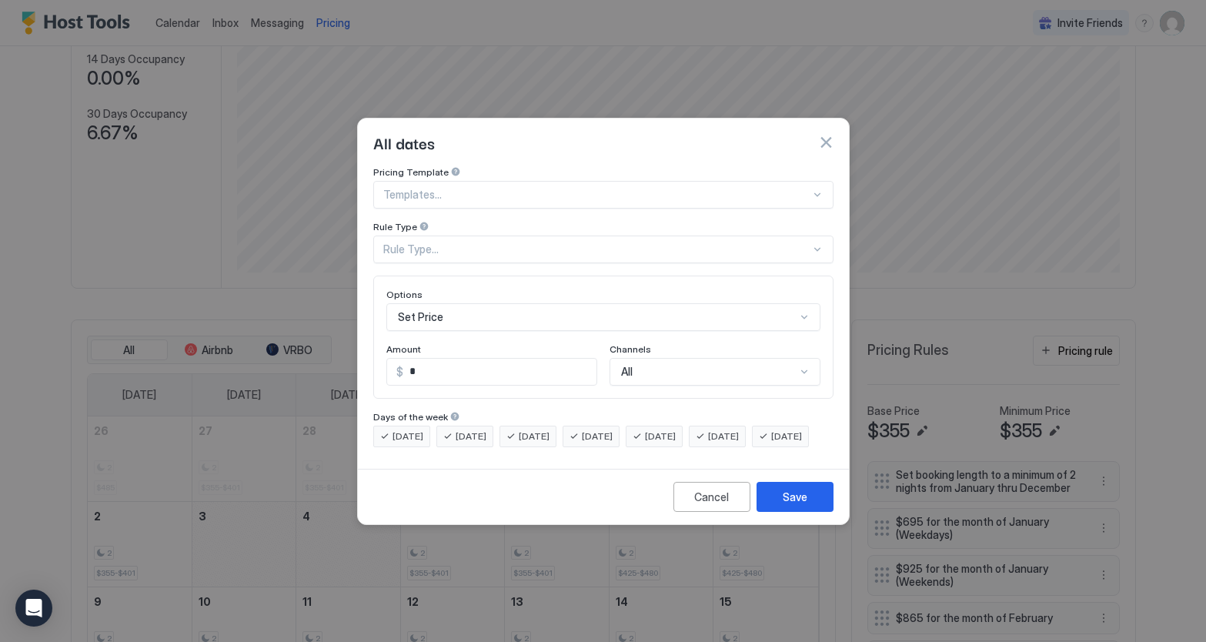  Describe the element at coordinates (403, 349) in the screenshot. I see `span: Amount` at that location.